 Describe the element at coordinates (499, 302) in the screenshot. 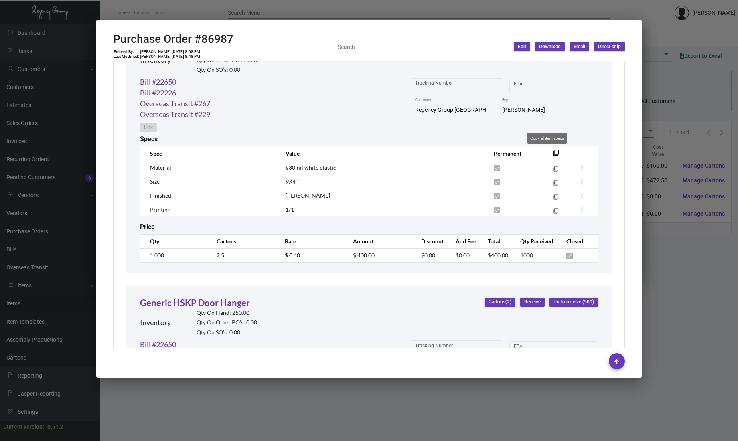

I see `span: Cartons` at that location.